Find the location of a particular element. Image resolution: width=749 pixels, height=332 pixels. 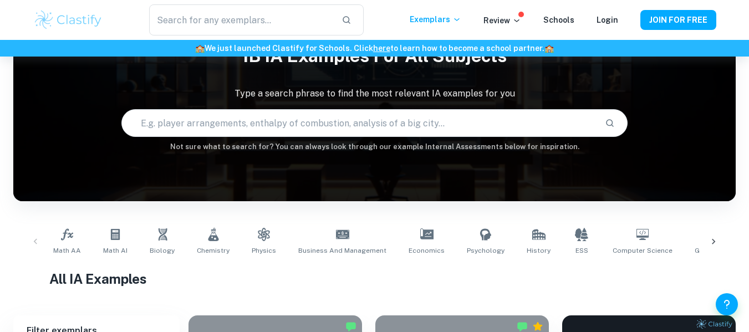

a: Login is located at coordinates (607, 20).